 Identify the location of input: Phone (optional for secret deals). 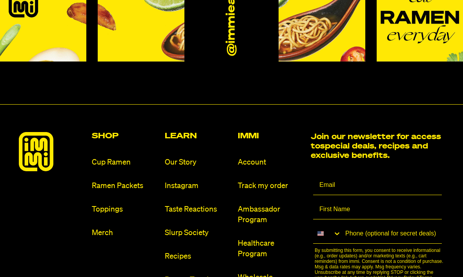
(392, 234).